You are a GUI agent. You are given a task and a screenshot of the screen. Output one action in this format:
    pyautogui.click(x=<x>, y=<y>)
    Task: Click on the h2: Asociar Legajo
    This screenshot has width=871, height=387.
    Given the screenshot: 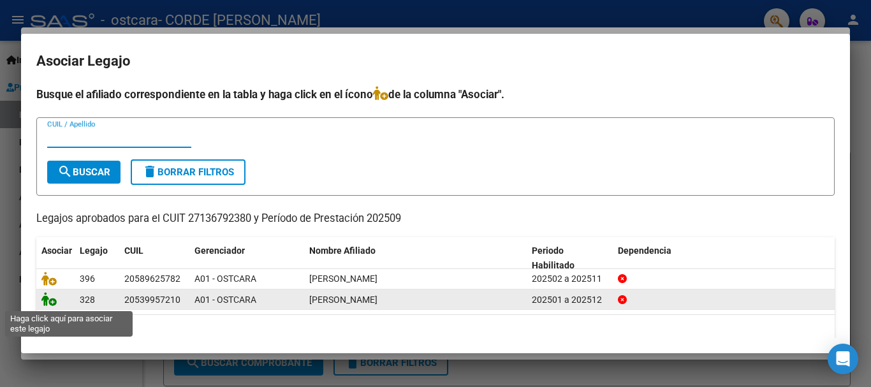 What is the action you would take?
    pyautogui.click(x=436, y=61)
    